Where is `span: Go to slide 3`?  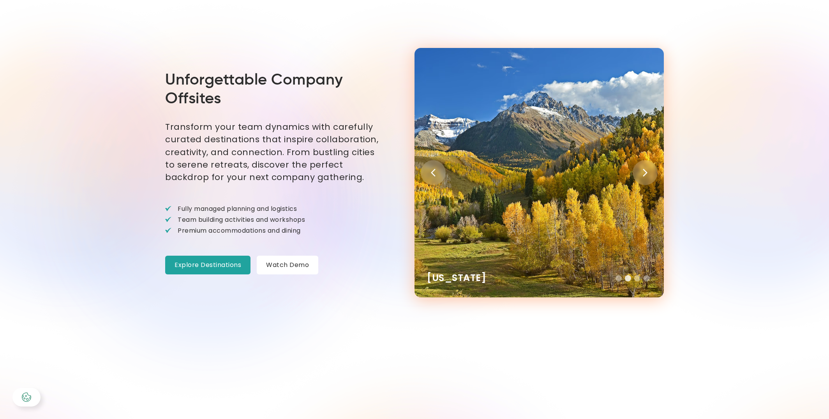
span: Go to slide 3 is located at coordinates (637, 278).